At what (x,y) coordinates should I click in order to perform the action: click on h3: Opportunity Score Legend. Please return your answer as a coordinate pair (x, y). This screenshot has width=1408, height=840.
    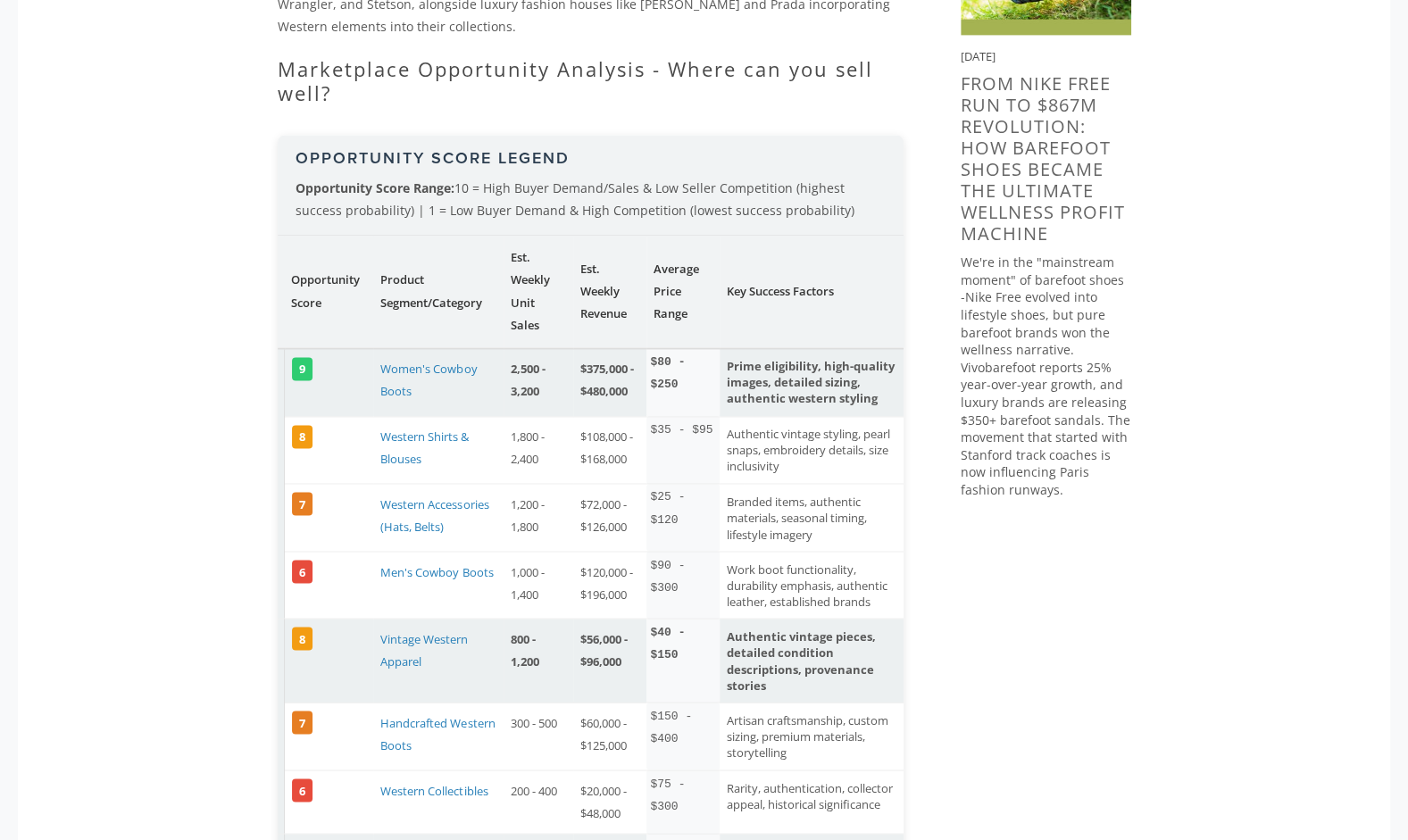
    Looking at the image, I should click on (590, 158).